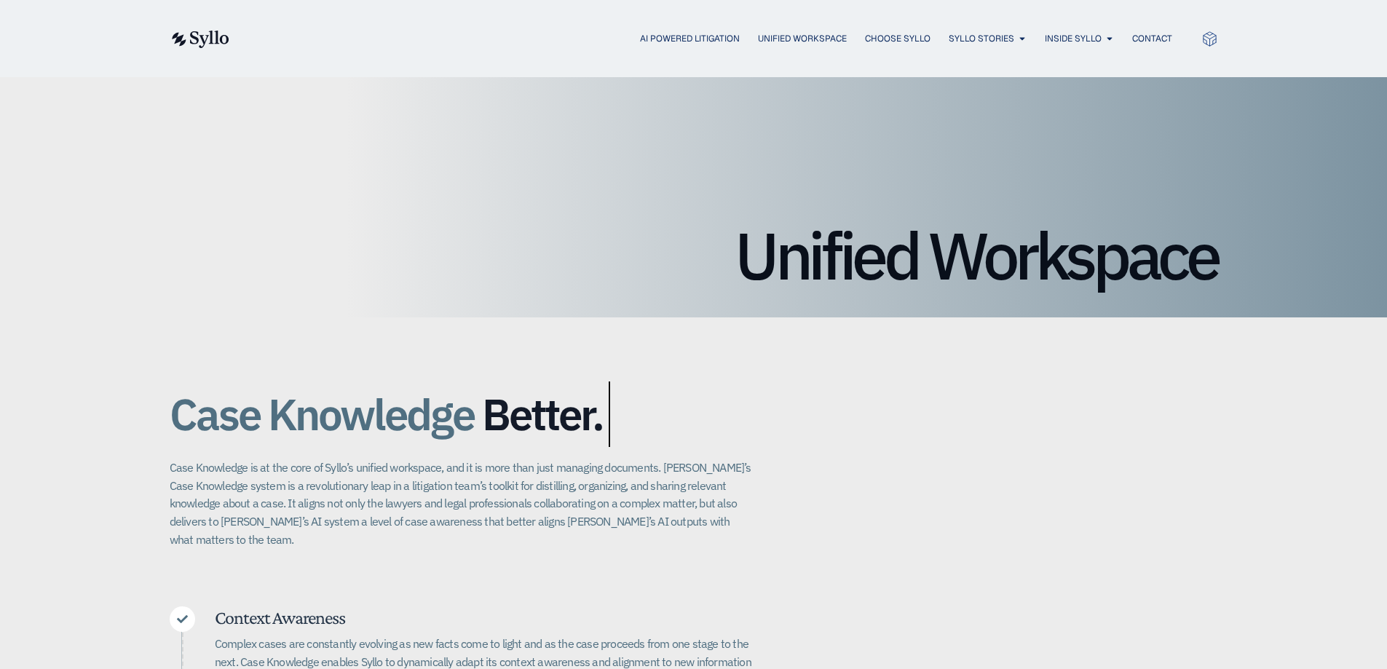 The image size is (1387, 669). Describe the element at coordinates (802, 39) in the screenshot. I see `span: Unified Workspace` at that location.